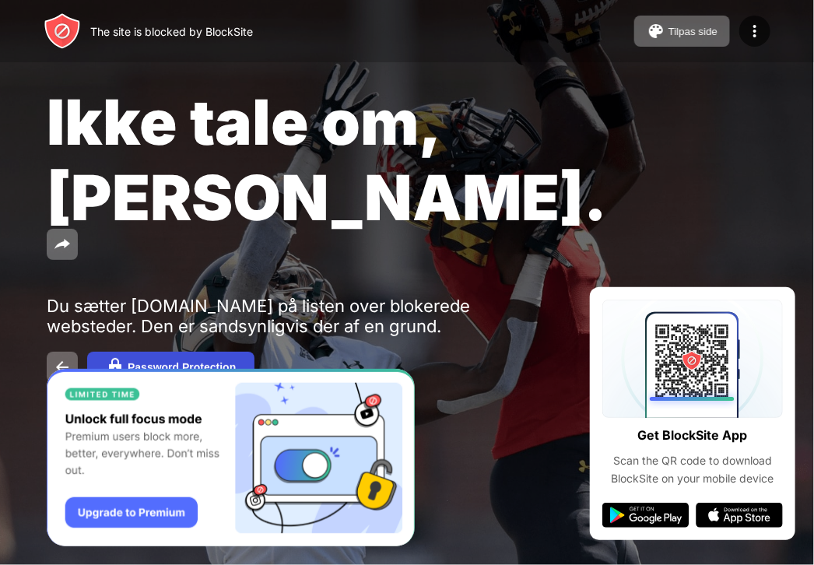 The width and height of the screenshot is (814, 565). Describe the element at coordinates (740, 515) in the screenshot. I see `img: app-store.svg` at that location.